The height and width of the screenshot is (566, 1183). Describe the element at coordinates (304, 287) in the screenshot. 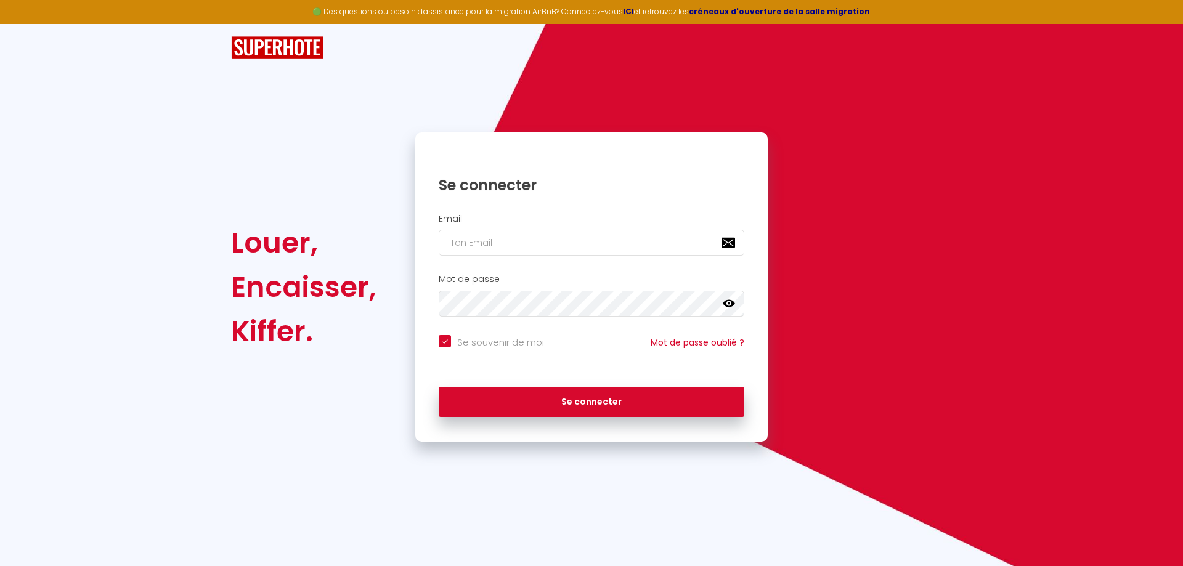

I see `div: Encaisser,` at that location.